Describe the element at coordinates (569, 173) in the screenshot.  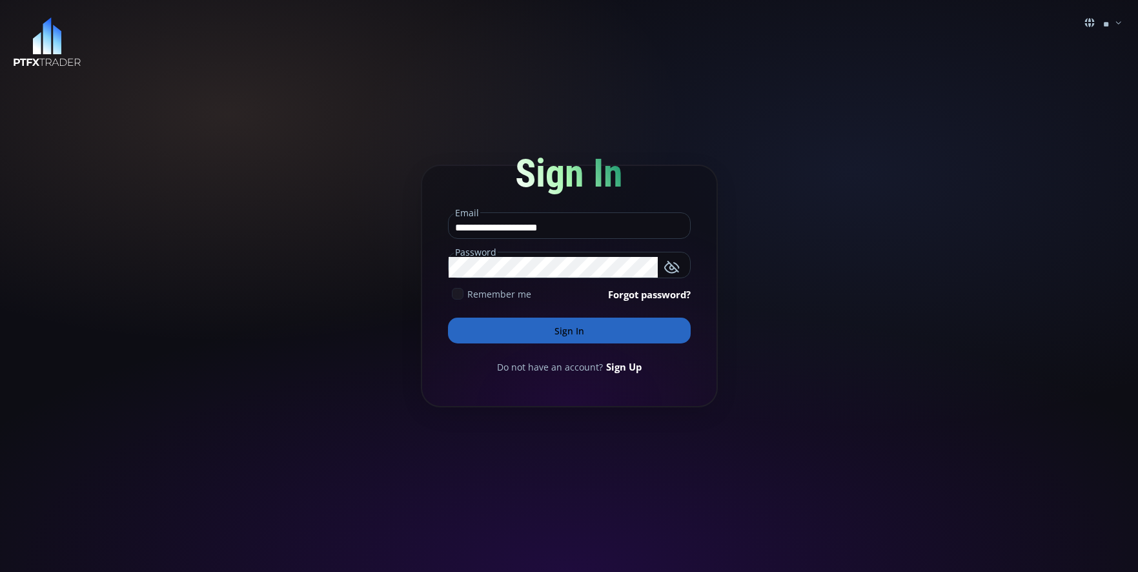
I see `span: Sign In` at that location.